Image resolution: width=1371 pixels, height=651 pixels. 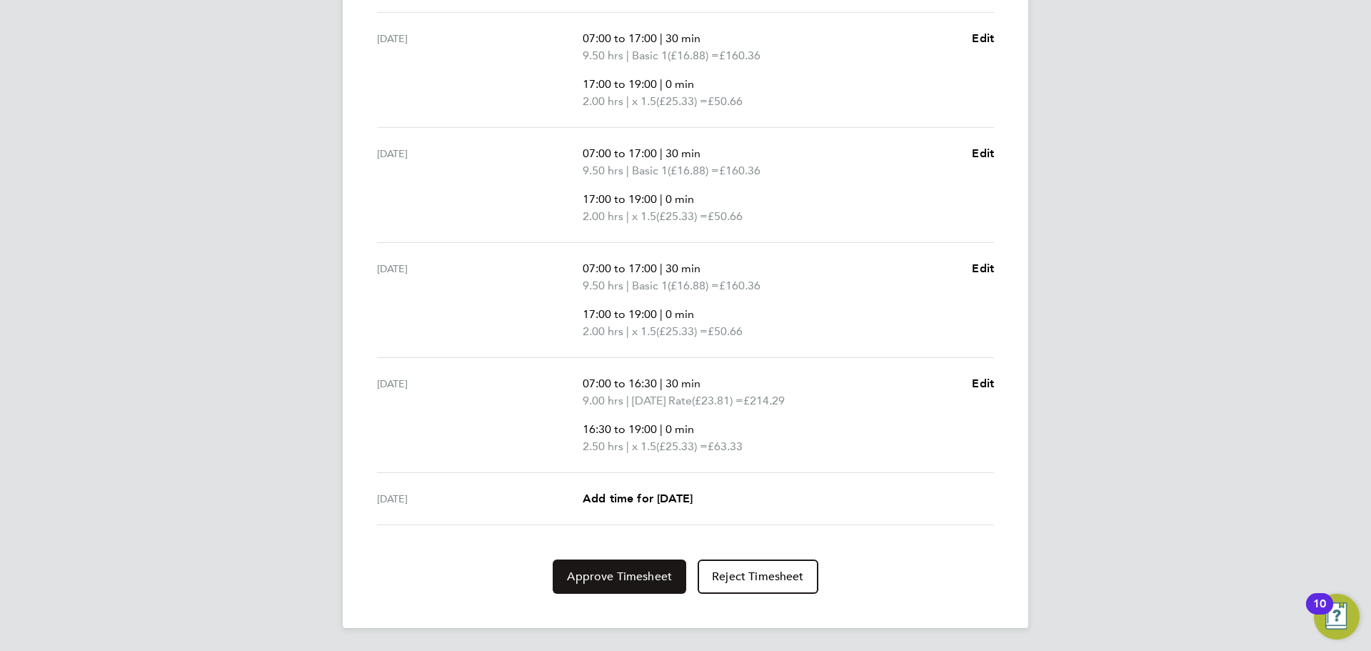 I want to click on span: Reject Timesheet, so click(x=758, y=576).